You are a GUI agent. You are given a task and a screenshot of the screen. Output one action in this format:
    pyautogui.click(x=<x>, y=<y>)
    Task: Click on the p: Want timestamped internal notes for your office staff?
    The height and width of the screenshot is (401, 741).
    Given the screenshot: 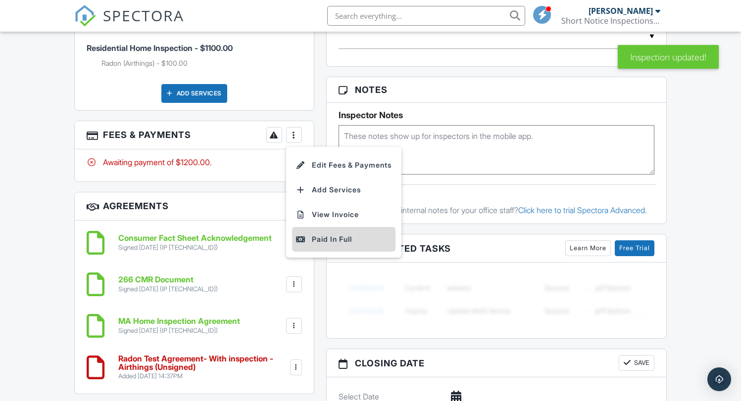 What is the action you would take?
    pyautogui.click(x=496, y=210)
    